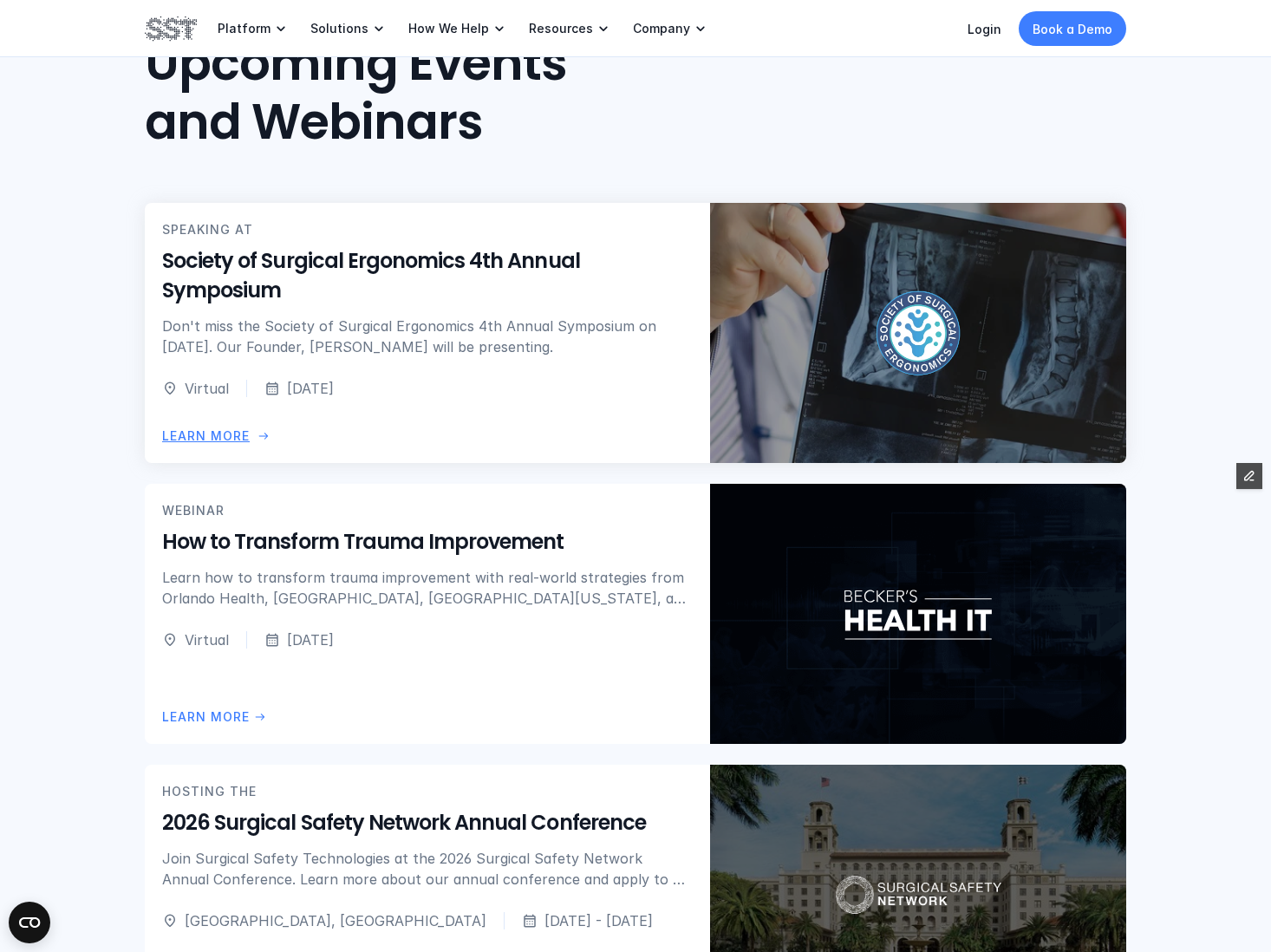  Describe the element at coordinates (428, 543) in the screenshot. I see `h5: How to Transform Trauma Improvement` at that location.